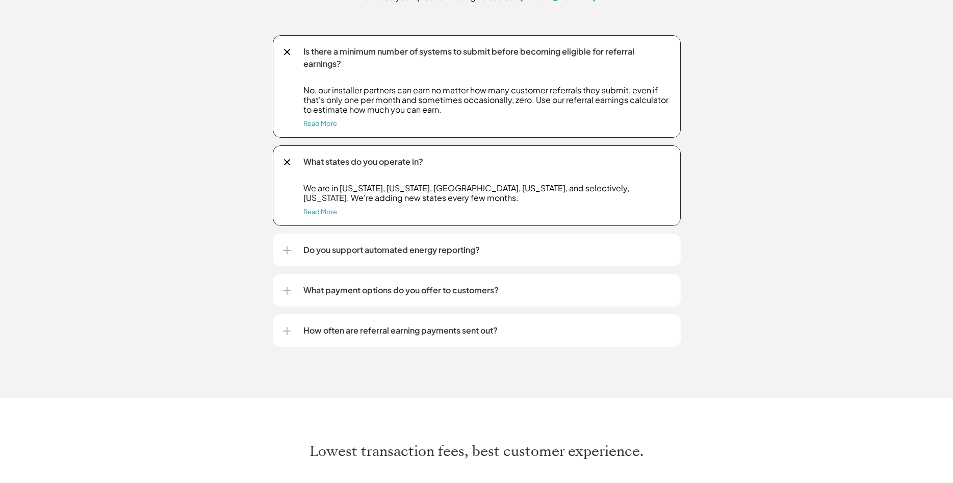 This screenshot has width=953, height=483. I want to click on p: Is there a minimum number of systems to submit before becoming eligible for referral earnings?, so click(487, 58).